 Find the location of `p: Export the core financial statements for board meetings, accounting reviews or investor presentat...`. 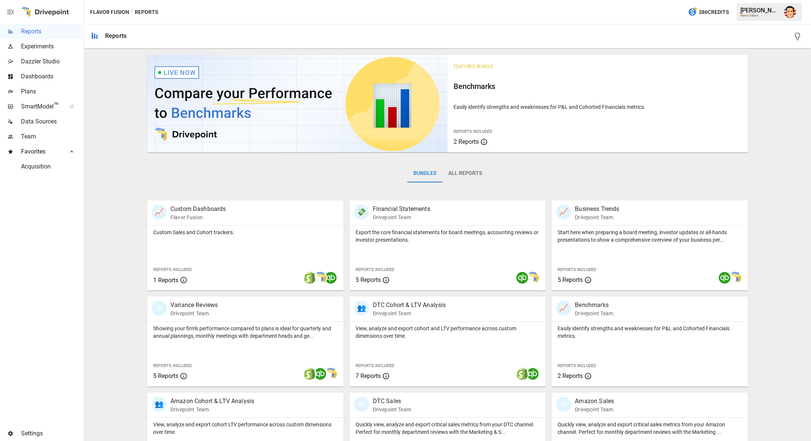

p: Export the core financial statements for board meetings, accounting reviews or investor presentat... is located at coordinates (447, 236).